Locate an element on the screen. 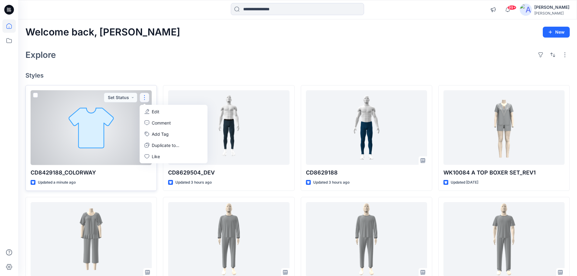 The width and height of the screenshot is (577, 276). a: CD8629188 is located at coordinates (366, 127).